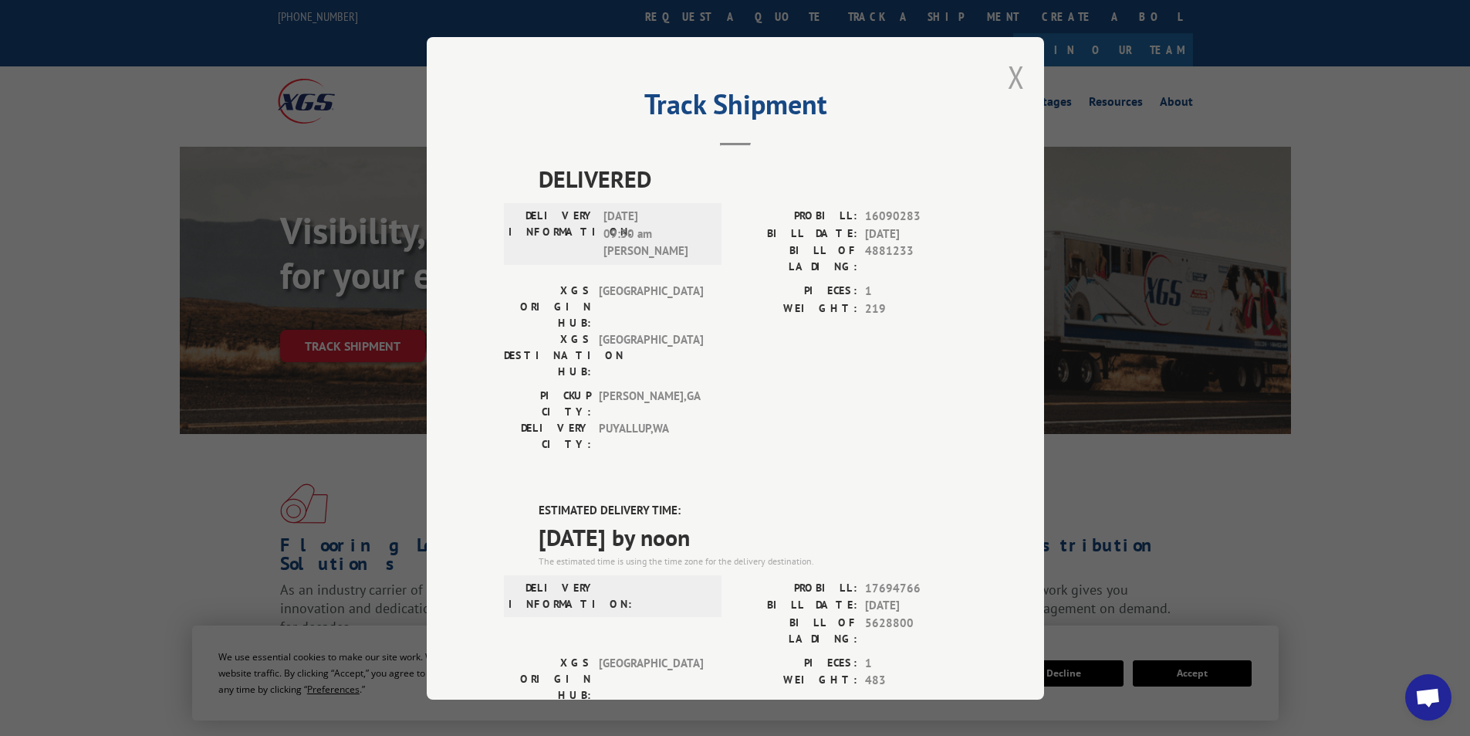 The width and height of the screenshot is (1470, 736). Describe the element at coordinates (651, 436) in the screenshot. I see `span: PUYALLUP , WA` at that location.